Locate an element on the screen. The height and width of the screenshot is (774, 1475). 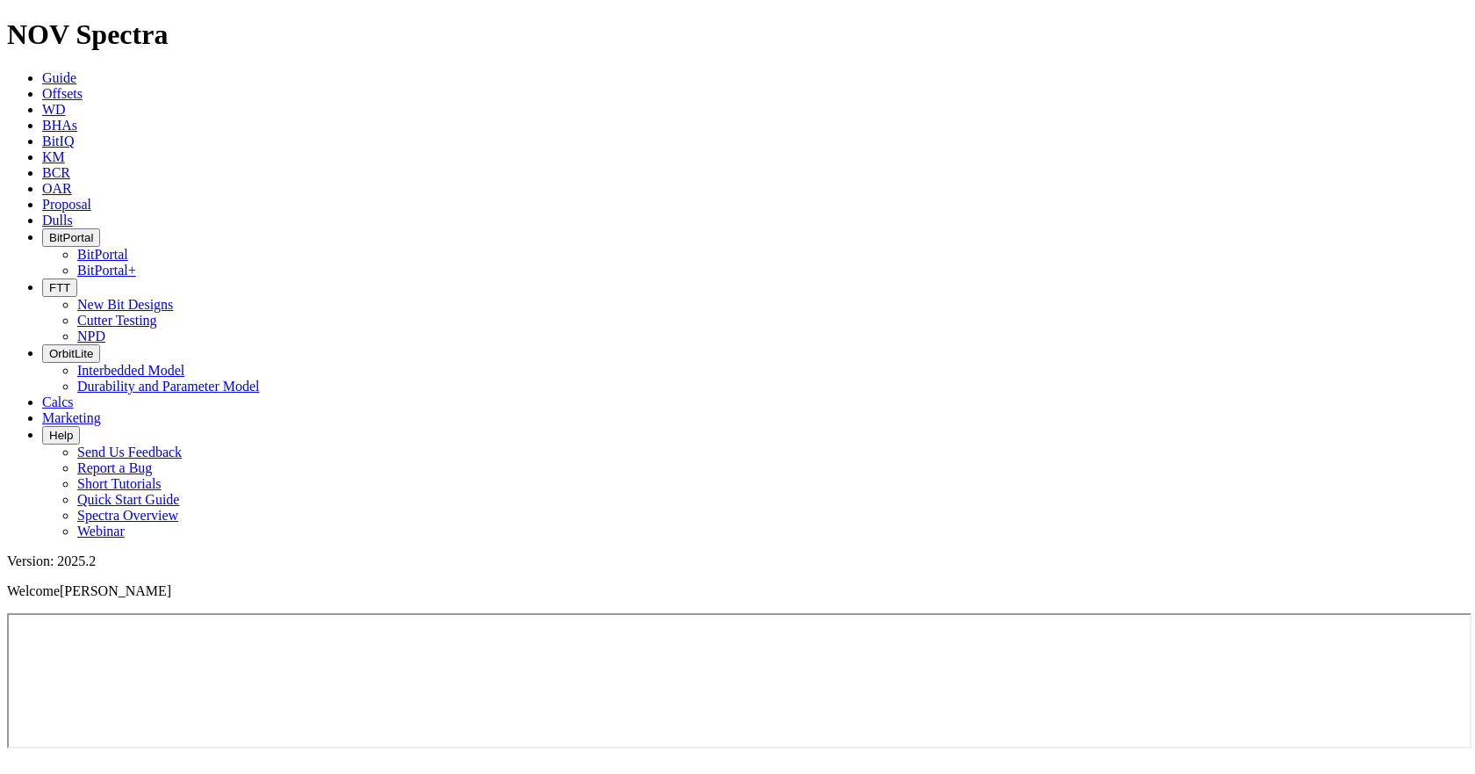
a: Offsets is located at coordinates (62, 93).